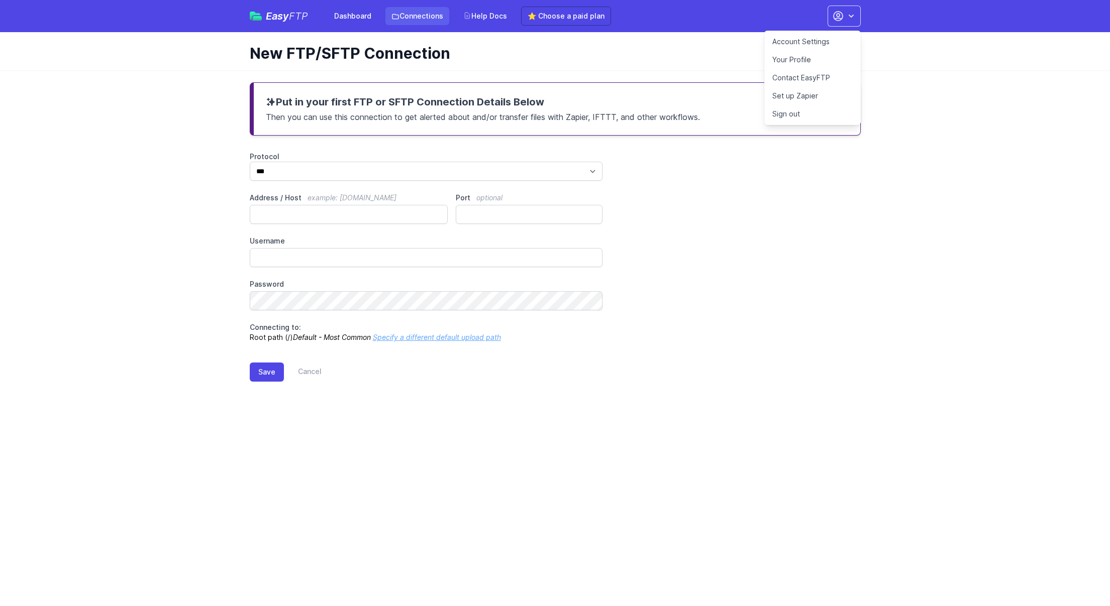  Describe the element at coordinates (287, 16) in the screenshot. I see `span: Easy` at that location.